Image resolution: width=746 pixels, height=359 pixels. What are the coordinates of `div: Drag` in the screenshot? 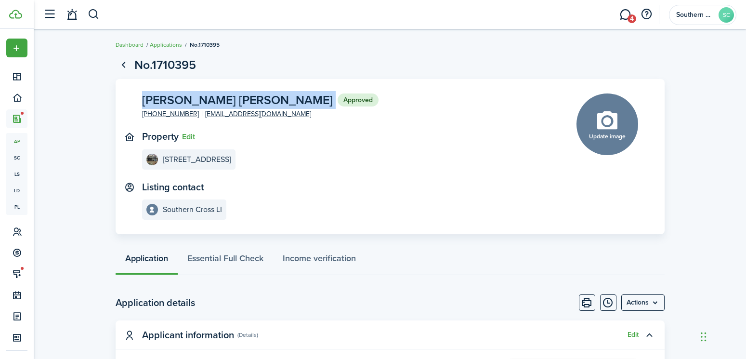 It's located at (703, 337).